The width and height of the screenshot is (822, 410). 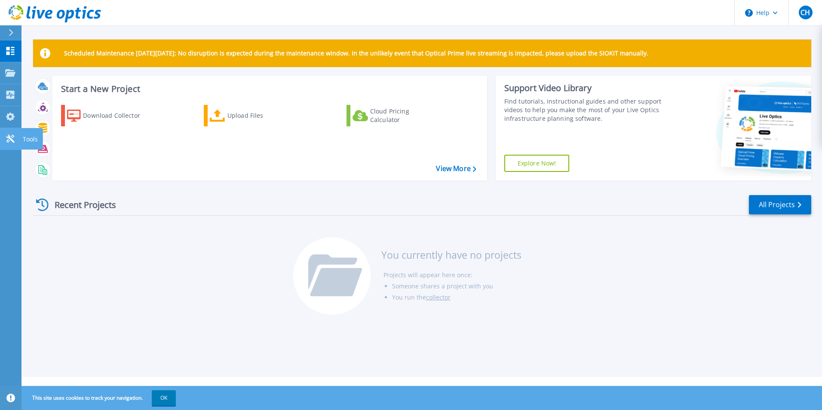 I want to click on a: collector, so click(x=438, y=297).